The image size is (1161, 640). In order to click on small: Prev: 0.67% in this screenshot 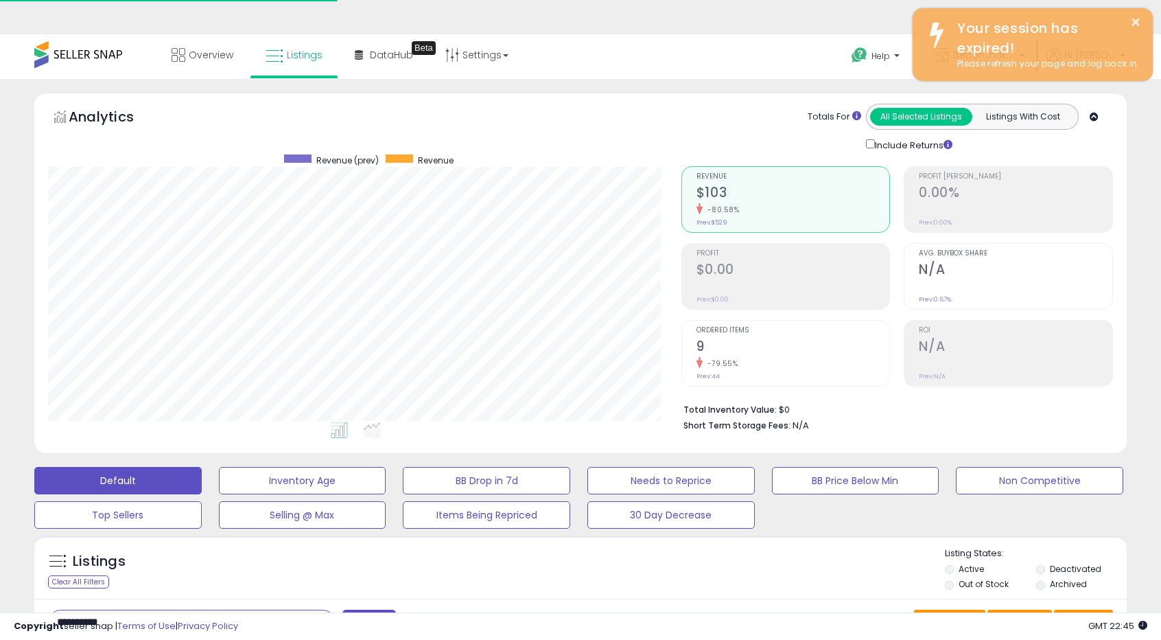, I will do `click(935, 299)`.